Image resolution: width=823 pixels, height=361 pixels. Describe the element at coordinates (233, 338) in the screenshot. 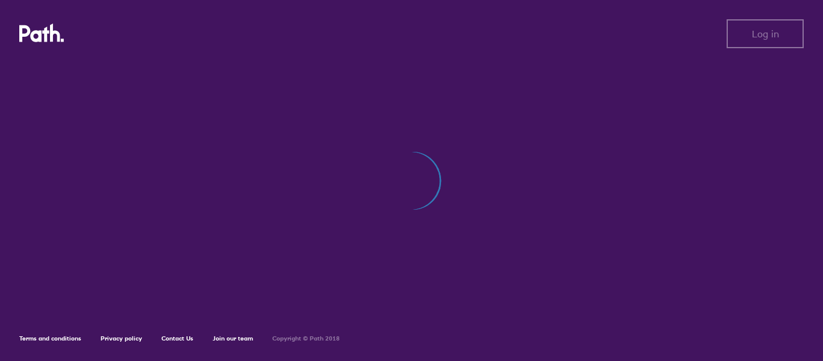

I see `a: Join our team` at that location.